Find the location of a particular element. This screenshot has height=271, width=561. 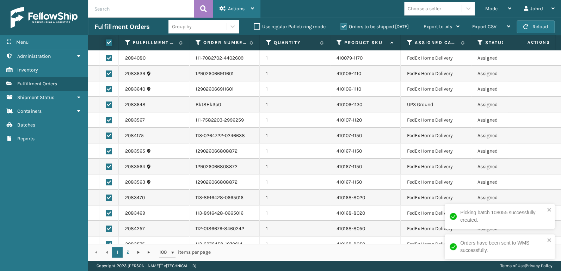

img: logo is located at coordinates (44, 18).